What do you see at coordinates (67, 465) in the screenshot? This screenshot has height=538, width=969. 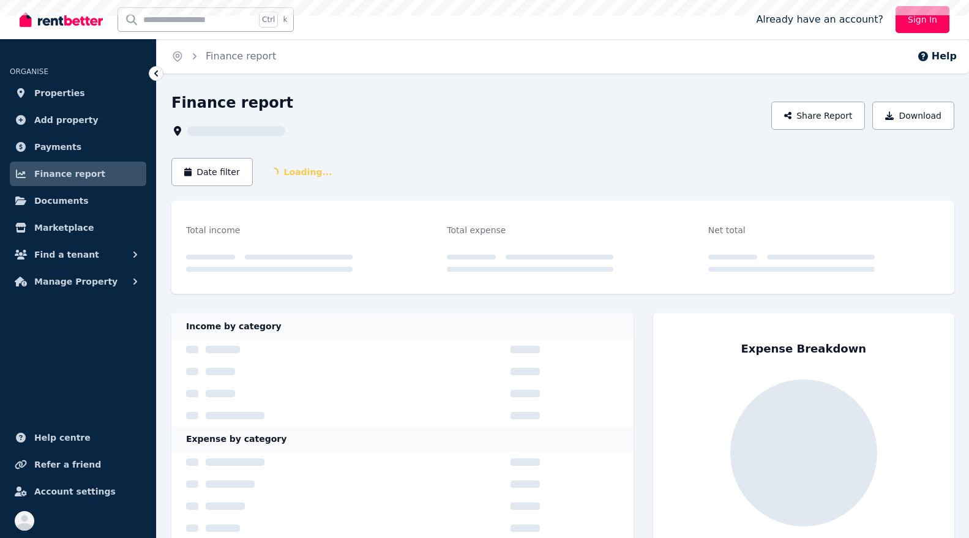 I see `span: Refer a friend` at bounding box center [67, 465].